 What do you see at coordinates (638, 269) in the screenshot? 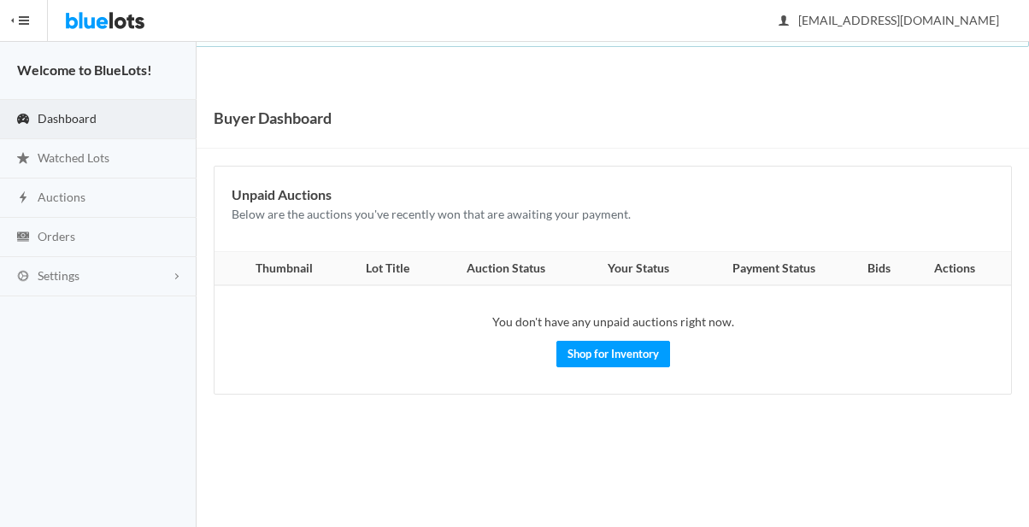
I see `th: Your Status` at bounding box center [638, 269].